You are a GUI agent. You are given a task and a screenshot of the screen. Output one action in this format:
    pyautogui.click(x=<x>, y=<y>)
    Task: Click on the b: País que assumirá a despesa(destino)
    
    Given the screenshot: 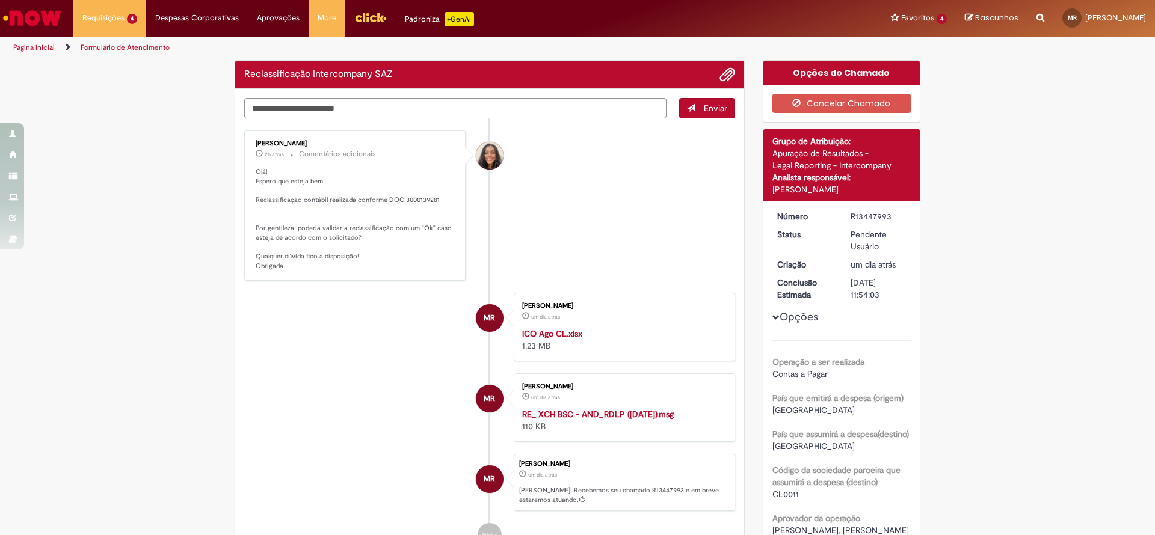 What is the action you would take?
    pyautogui.click(x=840, y=434)
    